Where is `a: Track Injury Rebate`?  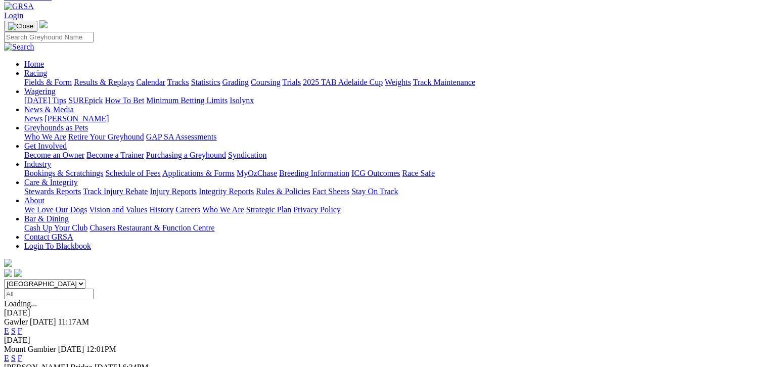 a: Track Injury Rebate is located at coordinates (115, 191).